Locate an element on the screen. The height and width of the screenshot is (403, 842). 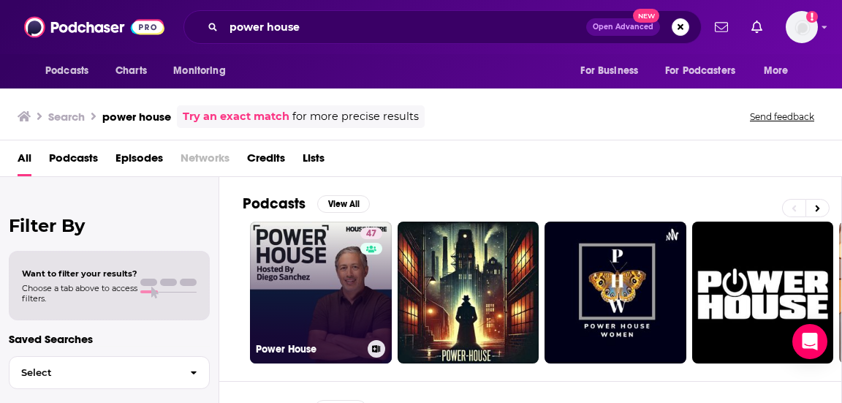
h2: Filter By is located at coordinates (109, 225).